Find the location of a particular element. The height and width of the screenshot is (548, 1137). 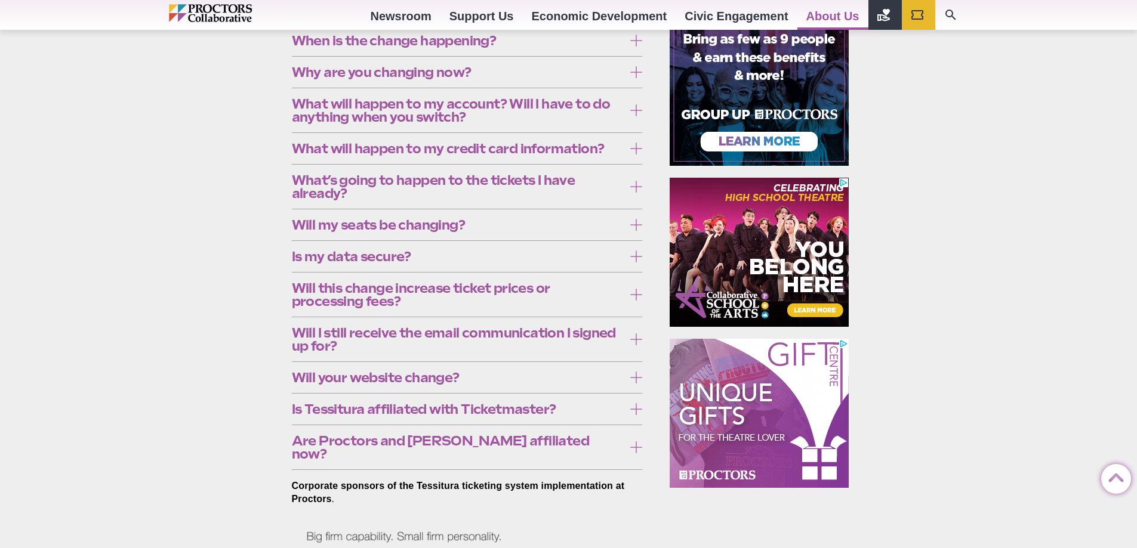

span: Will your website change? is located at coordinates (458, 378).